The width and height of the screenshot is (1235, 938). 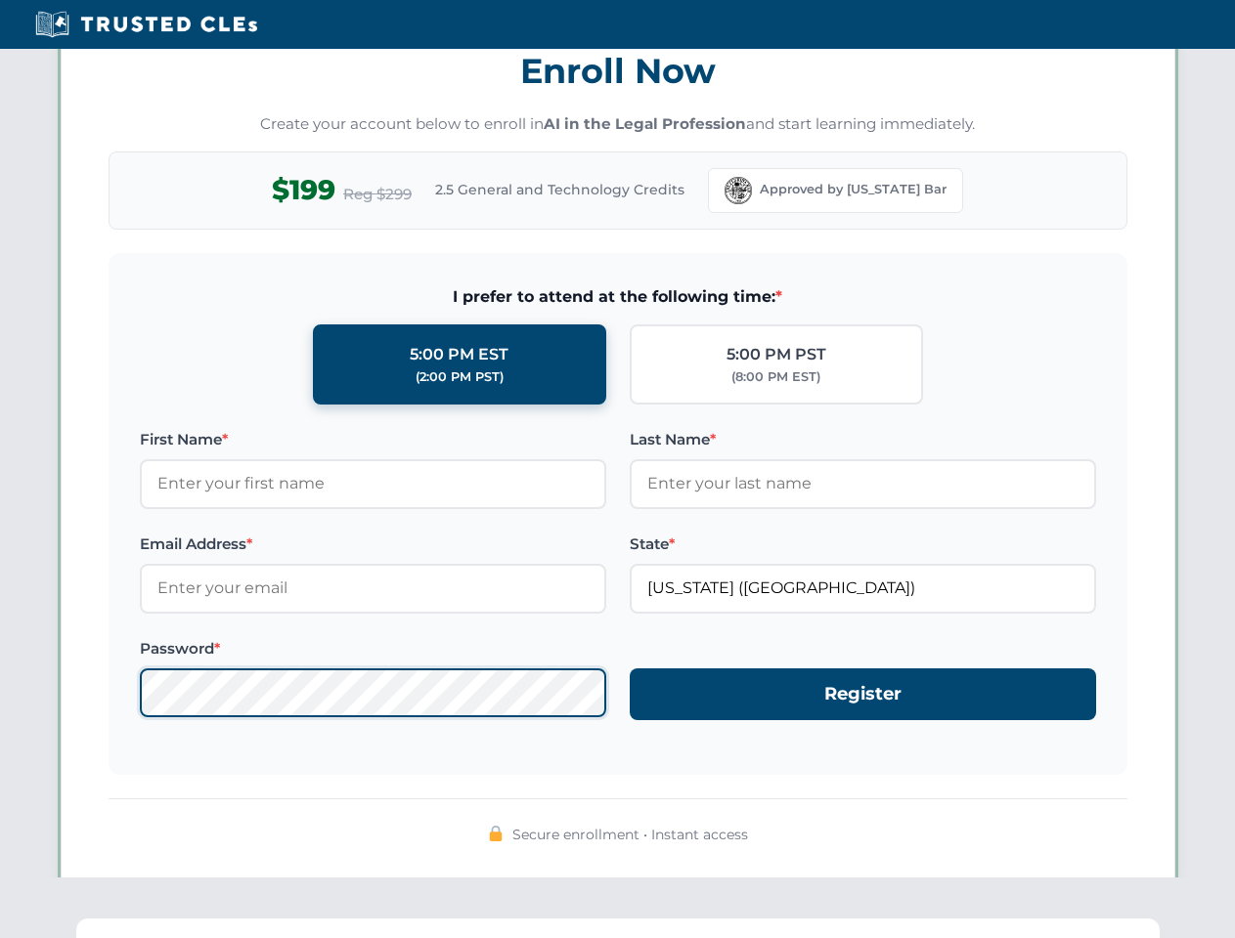 What do you see at coordinates (372, 544) in the screenshot?
I see `label: Email Address` at bounding box center [372, 544].